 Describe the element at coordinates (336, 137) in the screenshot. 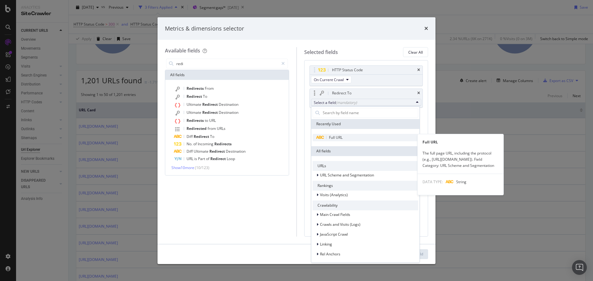

I see `span: Full URL` at that location.